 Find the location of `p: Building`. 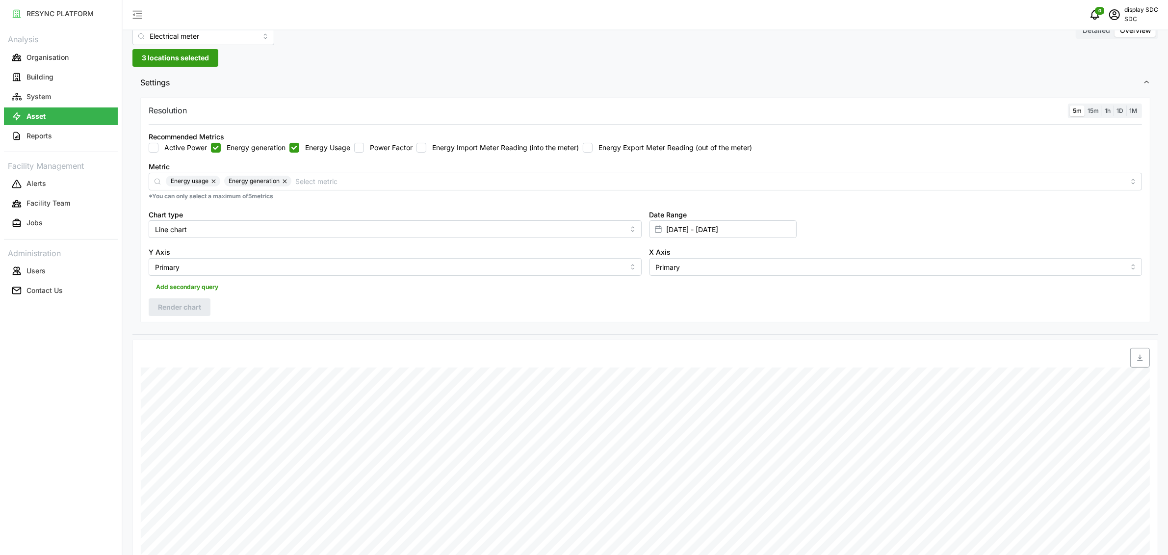

p: Building is located at coordinates (40, 77).